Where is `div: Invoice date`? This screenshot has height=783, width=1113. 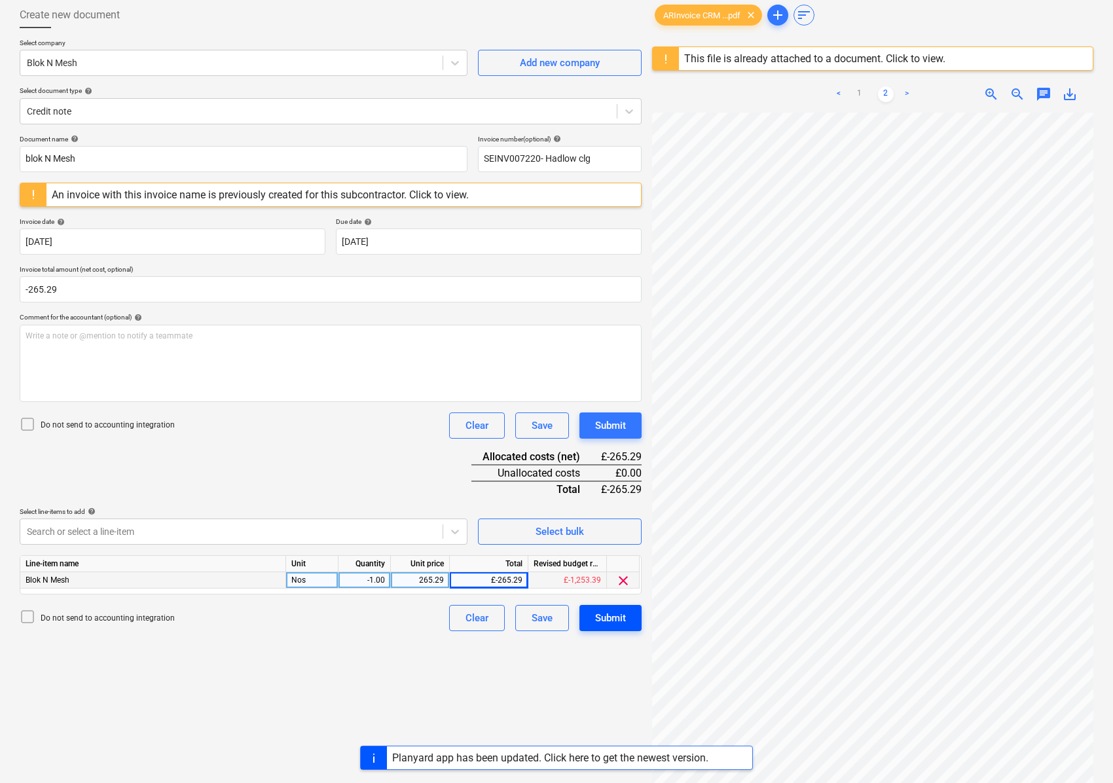
div: Invoice date is located at coordinates (172, 221).